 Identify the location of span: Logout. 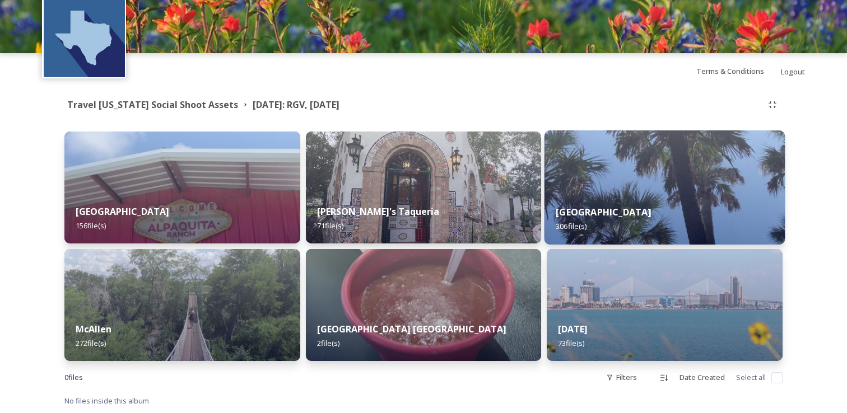
(792, 72).